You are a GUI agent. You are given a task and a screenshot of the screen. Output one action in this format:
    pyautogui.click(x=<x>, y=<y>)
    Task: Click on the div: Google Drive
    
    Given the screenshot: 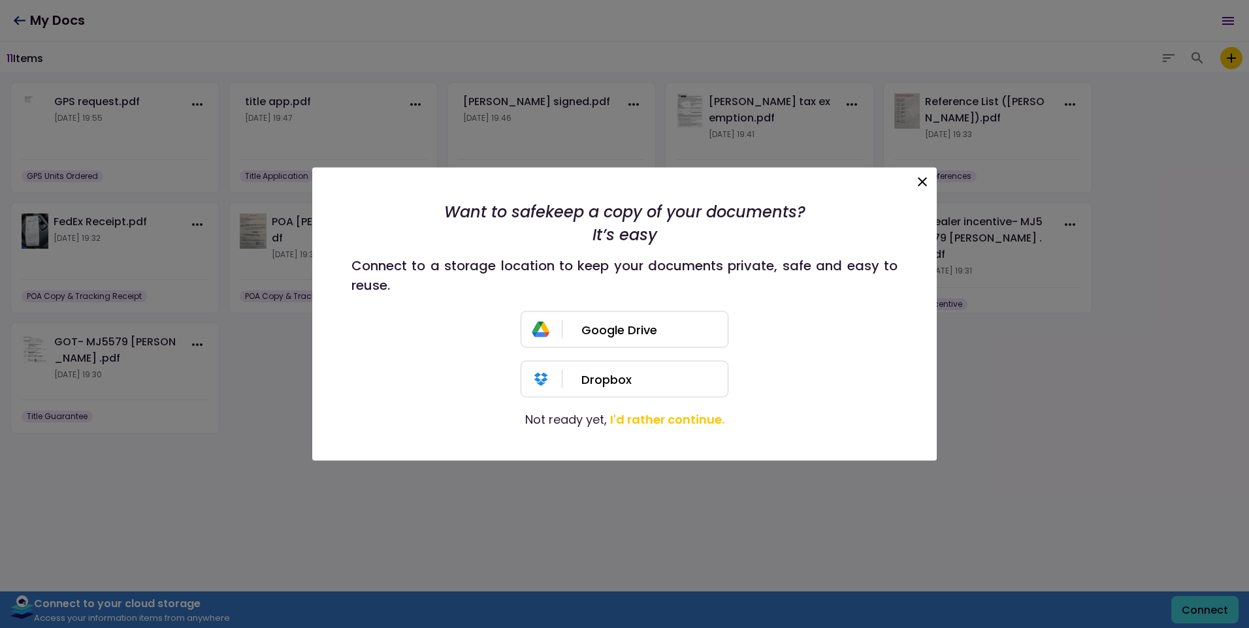 What is the action you would take?
    pyautogui.click(x=655, y=330)
    